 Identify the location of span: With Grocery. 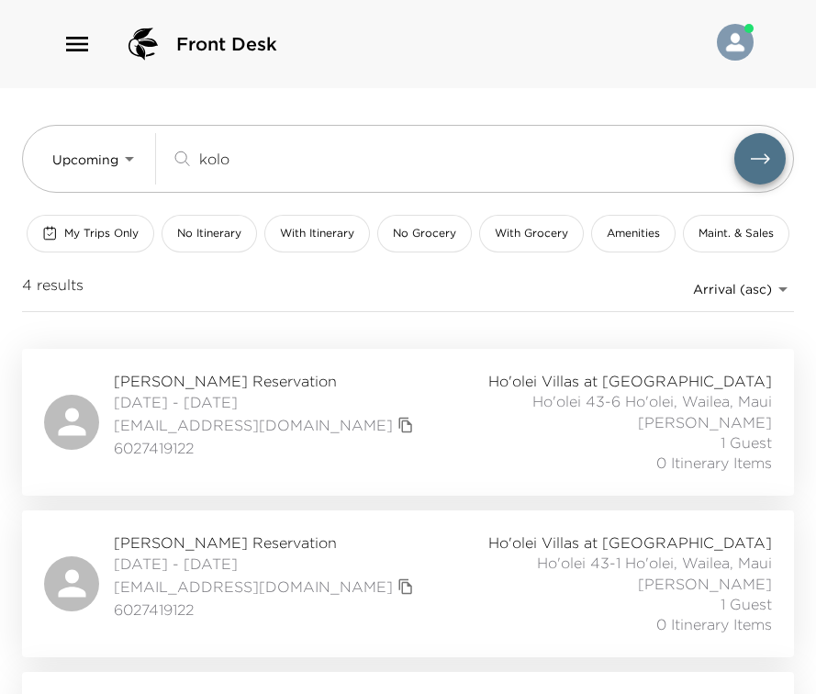
(532, 233).